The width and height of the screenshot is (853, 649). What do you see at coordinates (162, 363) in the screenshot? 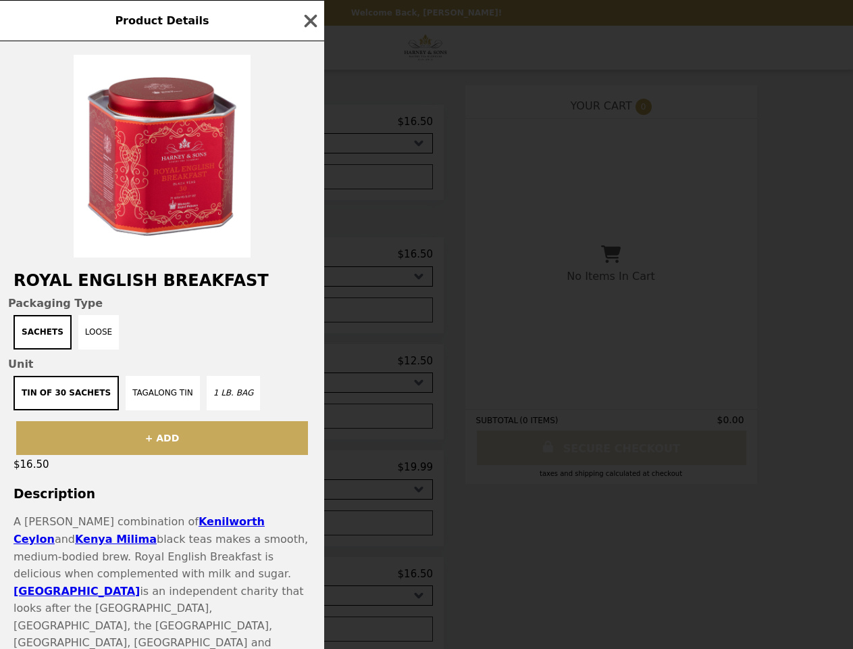
I see `span: Unit` at bounding box center [162, 363].